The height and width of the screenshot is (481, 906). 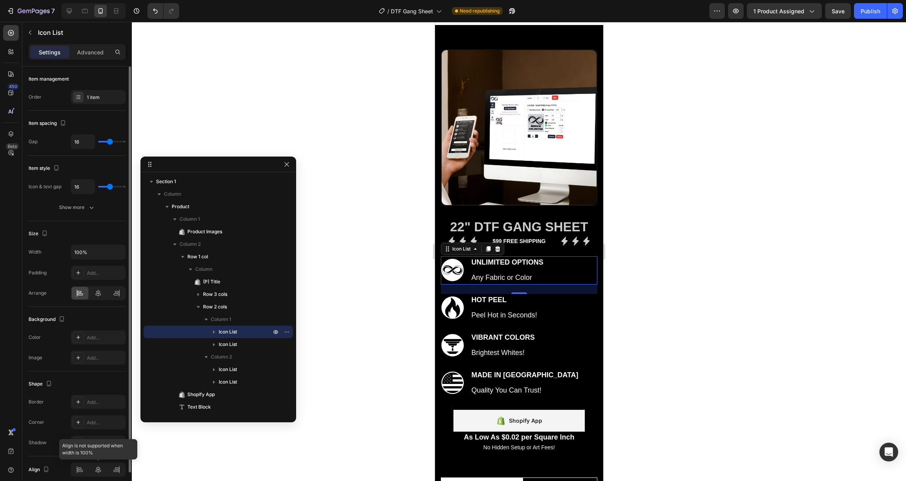 What do you see at coordinates (48, 123) in the screenshot?
I see `div: Item spacing` at bounding box center [48, 123].